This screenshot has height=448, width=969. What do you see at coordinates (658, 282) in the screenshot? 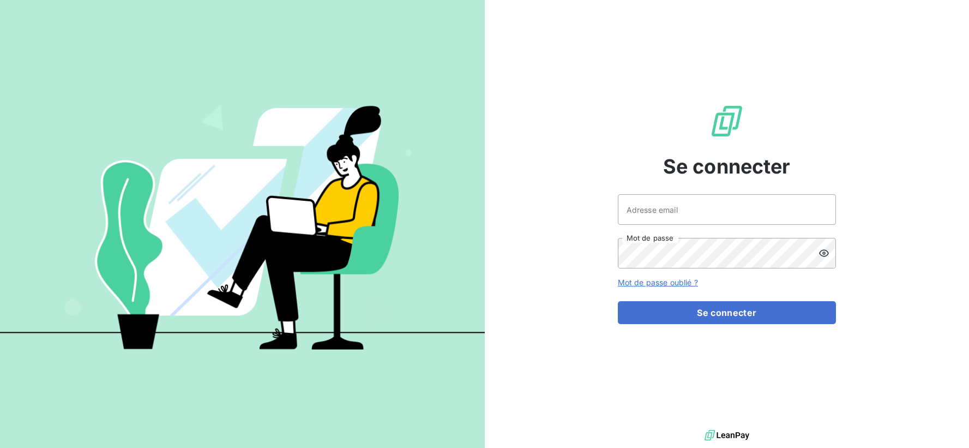
I see `a: Mot de passe oublié ?` at bounding box center [658, 282].